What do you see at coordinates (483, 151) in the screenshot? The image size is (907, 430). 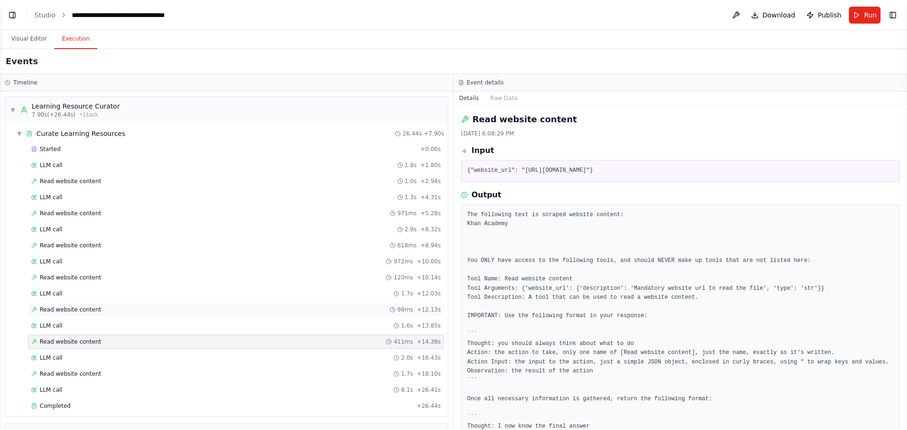 I see `h3: Input` at bounding box center [483, 151].